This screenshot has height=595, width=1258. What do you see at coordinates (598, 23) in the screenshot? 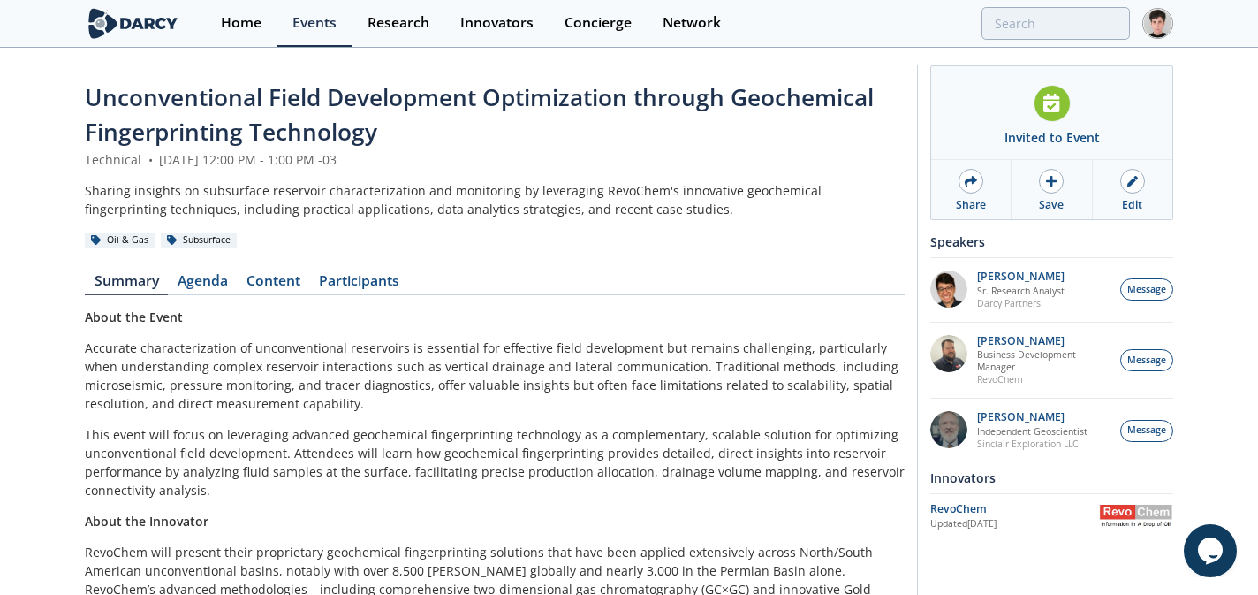
I see `div: Concierge` at bounding box center [598, 23].